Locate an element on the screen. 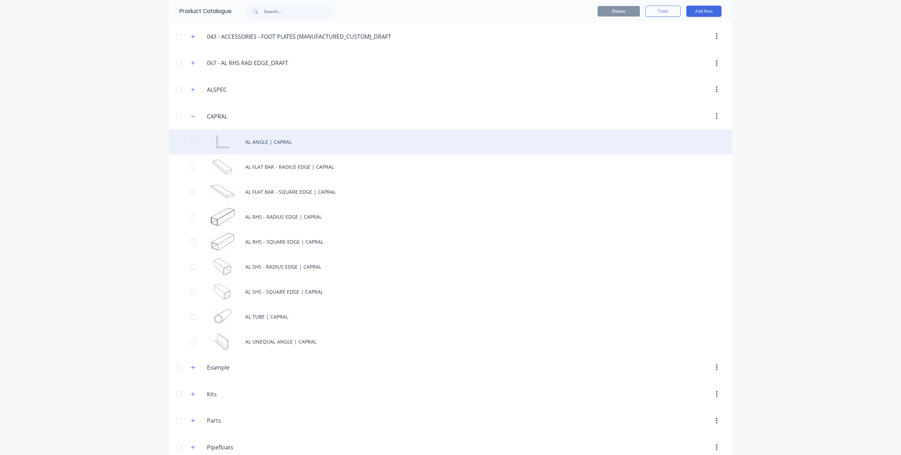 This screenshot has height=455, width=901. div: AL FLAT BAR - SQUARE EDGE | CAPRALAL FLAT BAR - SQUARE EDGE | CAPRAL is located at coordinates (451, 192).